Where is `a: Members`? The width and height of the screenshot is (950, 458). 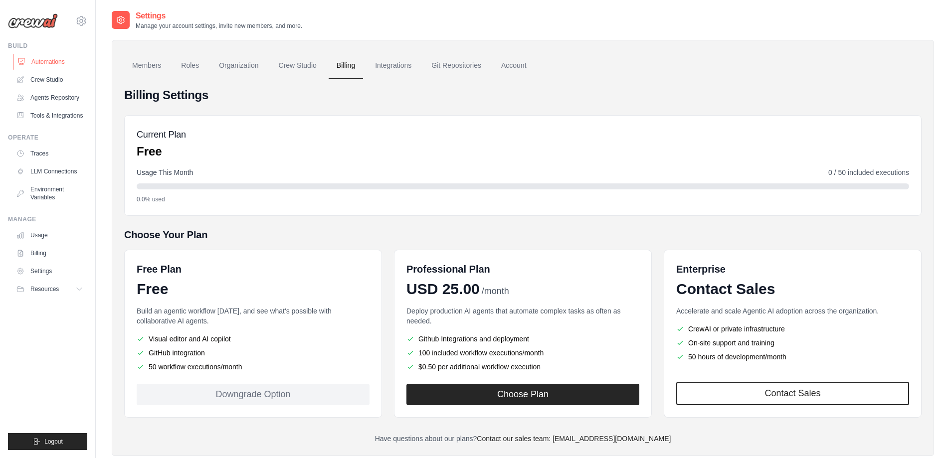 a: Members is located at coordinates (147, 66).